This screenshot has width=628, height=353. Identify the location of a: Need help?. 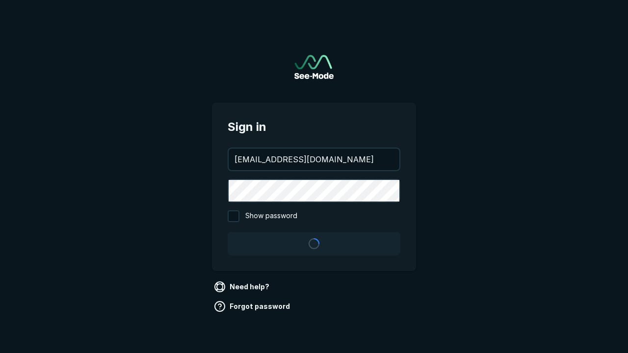
(242, 287).